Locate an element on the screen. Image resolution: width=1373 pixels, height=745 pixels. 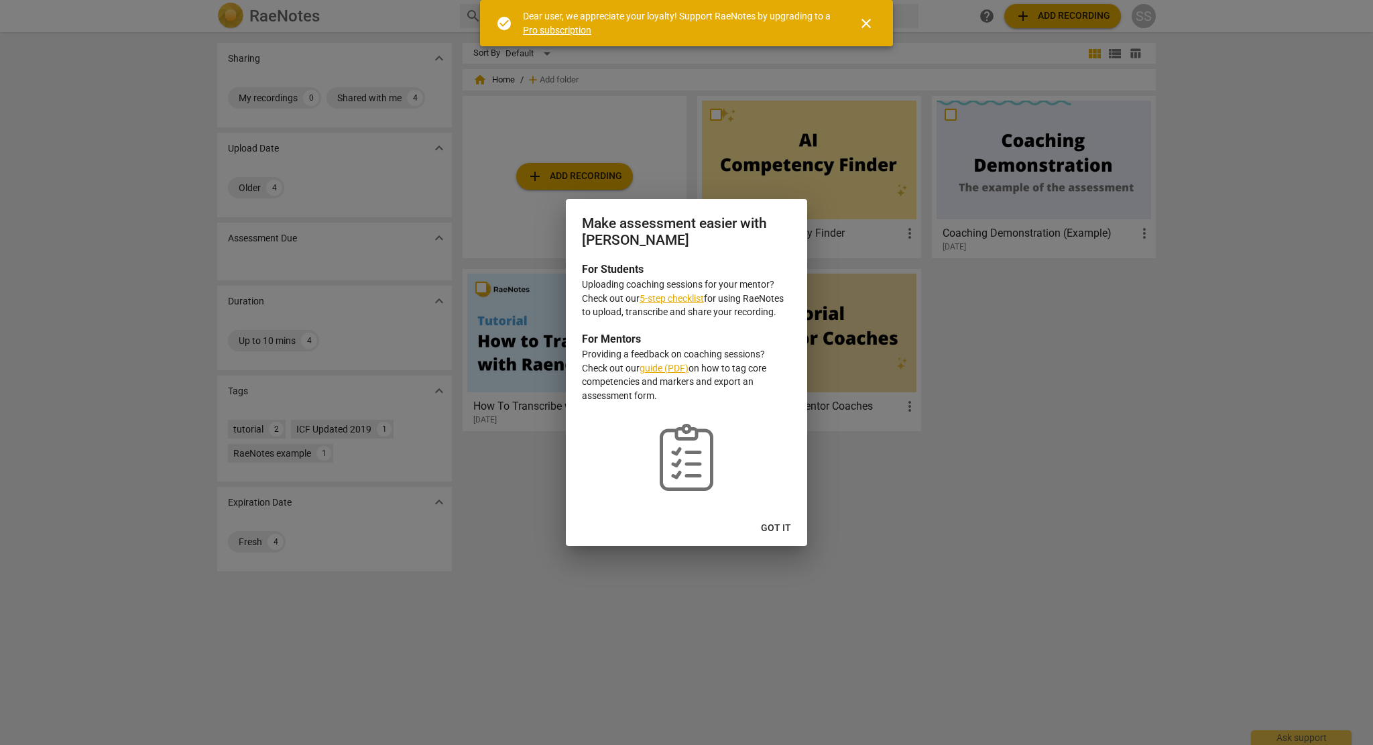
span: Got it is located at coordinates (776, 528).